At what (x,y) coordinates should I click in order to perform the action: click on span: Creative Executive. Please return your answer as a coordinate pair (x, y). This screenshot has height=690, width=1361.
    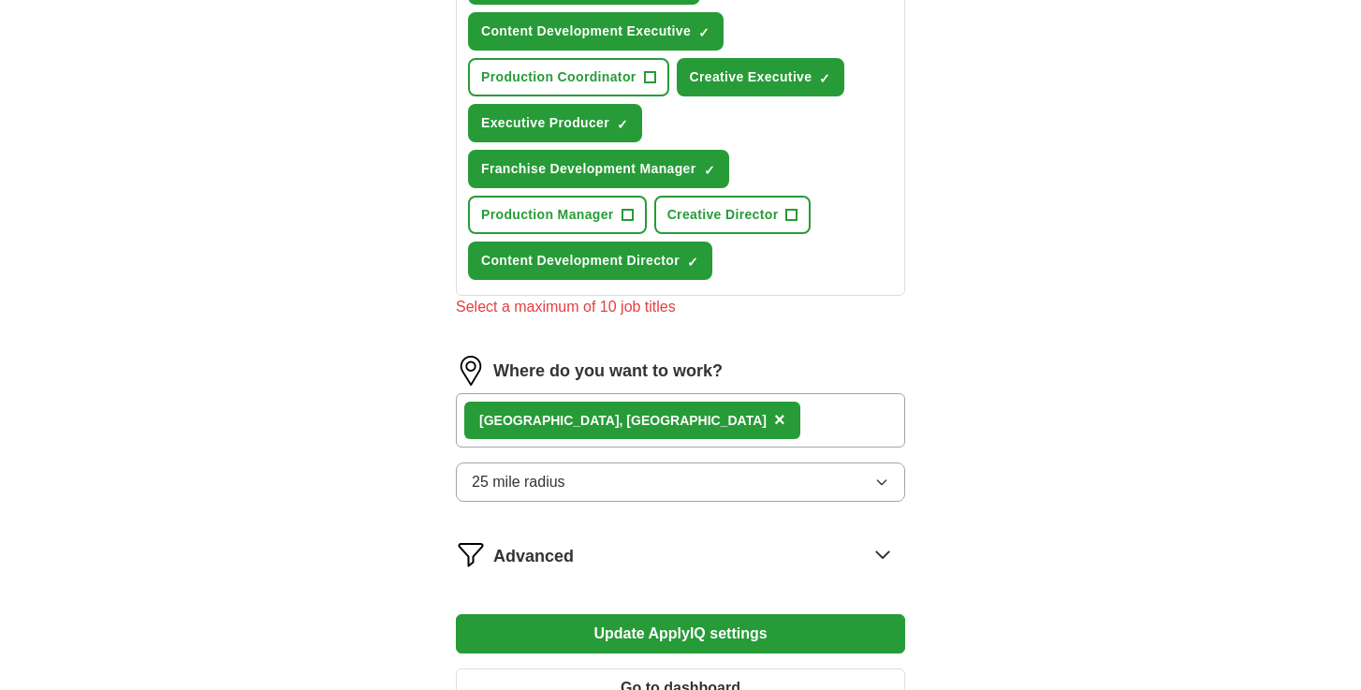
    Looking at the image, I should click on (750, 77).